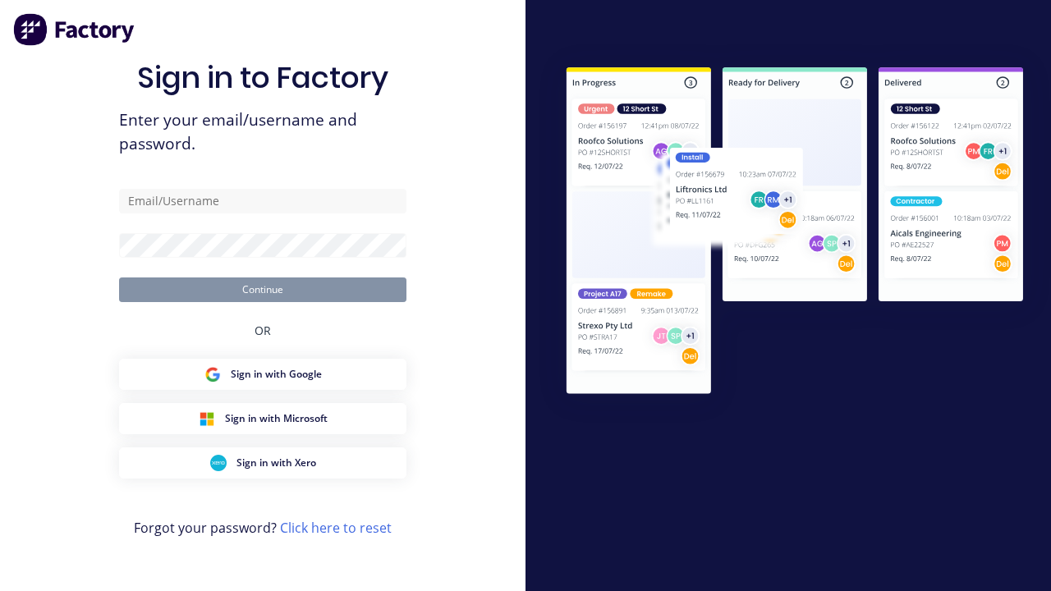  What do you see at coordinates (263, 290) in the screenshot?
I see `button: Continue` at bounding box center [263, 290].